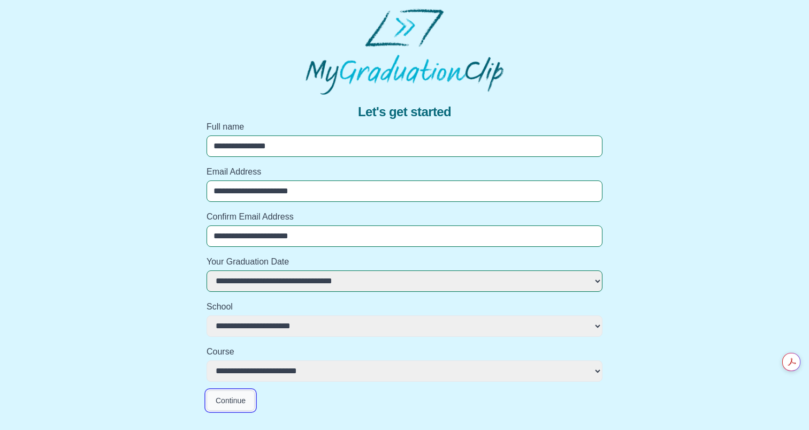 The image size is (809, 430). Describe the element at coordinates (405, 307) in the screenshot. I see `label: School` at that location.